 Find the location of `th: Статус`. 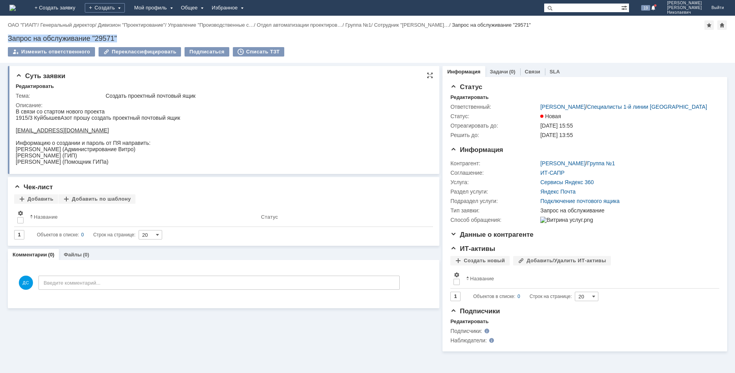

th: Статус is located at coordinates (342, 217).